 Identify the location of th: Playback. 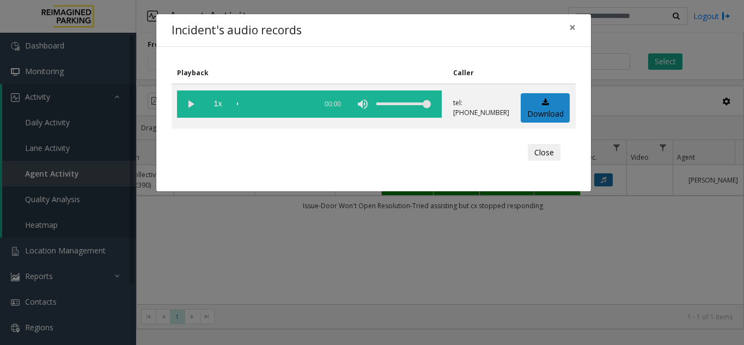
(309, 73).